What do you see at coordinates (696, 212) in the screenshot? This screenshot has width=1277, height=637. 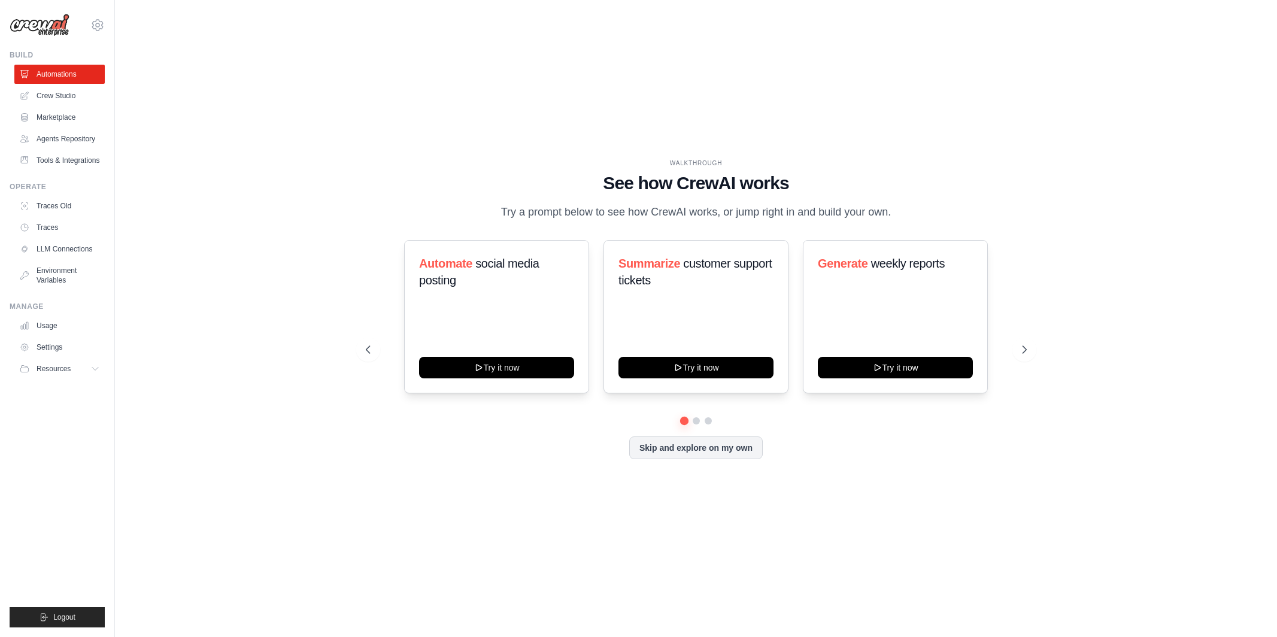 I see `p: Try a prompt below to see how CrewAI works, or jump right in and build your own.` at bounding box center [696, 212].